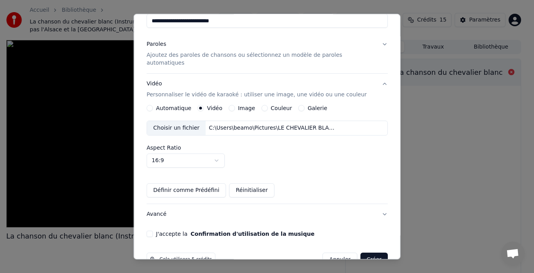 This screenshot has height=273, width=534. I want to click on label: Vidéo, so click(214, 108).